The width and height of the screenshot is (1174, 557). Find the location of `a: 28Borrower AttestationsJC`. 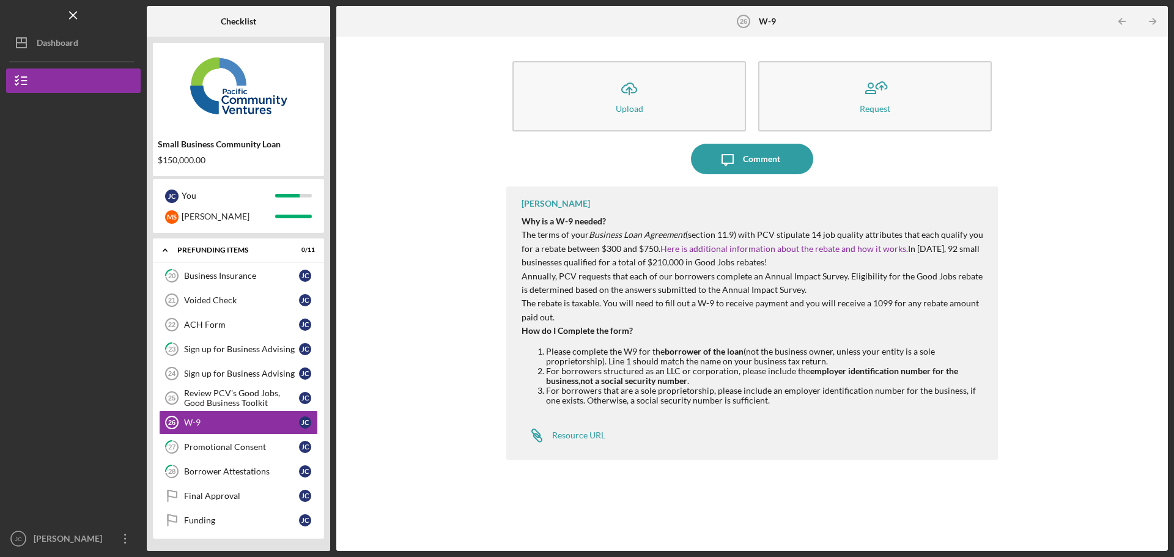

a: 28Borrower AttestationsJC is located at coordinates (238, 471).